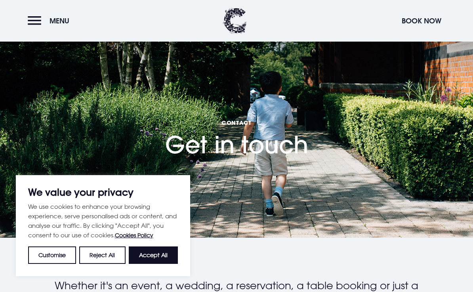  Describe the element at coordinates (102, 255) in the screenshot. I see `button: Reject All` at that location.